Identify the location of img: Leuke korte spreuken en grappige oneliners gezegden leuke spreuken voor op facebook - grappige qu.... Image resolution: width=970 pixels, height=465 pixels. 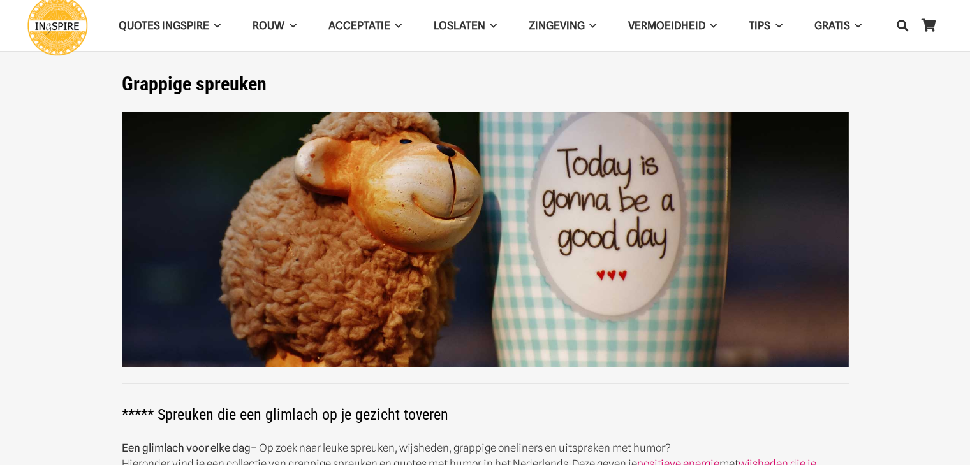
(485, 240).